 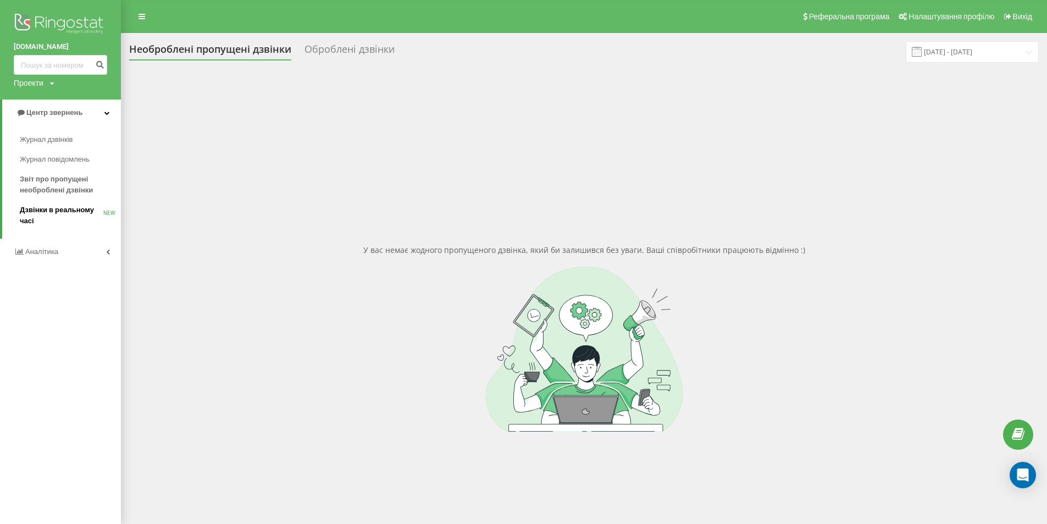 What do you see at coordinates (54, 159) in the screenshot?
I see `span: Журнал повідомлень` at bounding box center [54, 159].